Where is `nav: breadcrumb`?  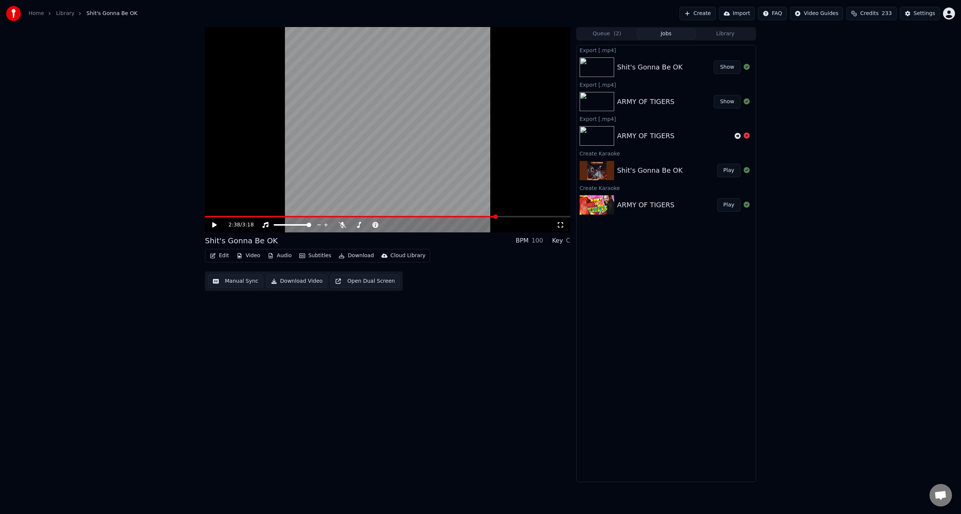
nav: breadcrumb is located at coordinates (83, 14).